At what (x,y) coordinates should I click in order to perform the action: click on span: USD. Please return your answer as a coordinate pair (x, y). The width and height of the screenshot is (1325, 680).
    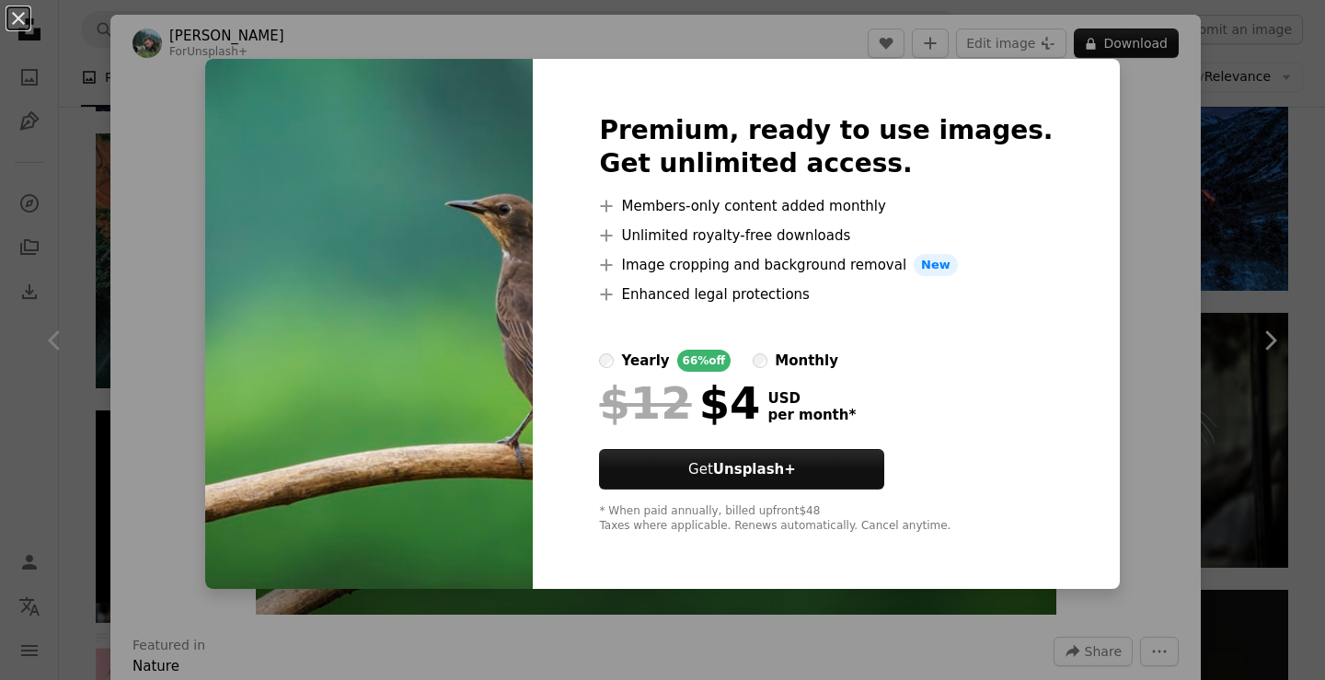
    Looking at the image, I should click on (811, 398).